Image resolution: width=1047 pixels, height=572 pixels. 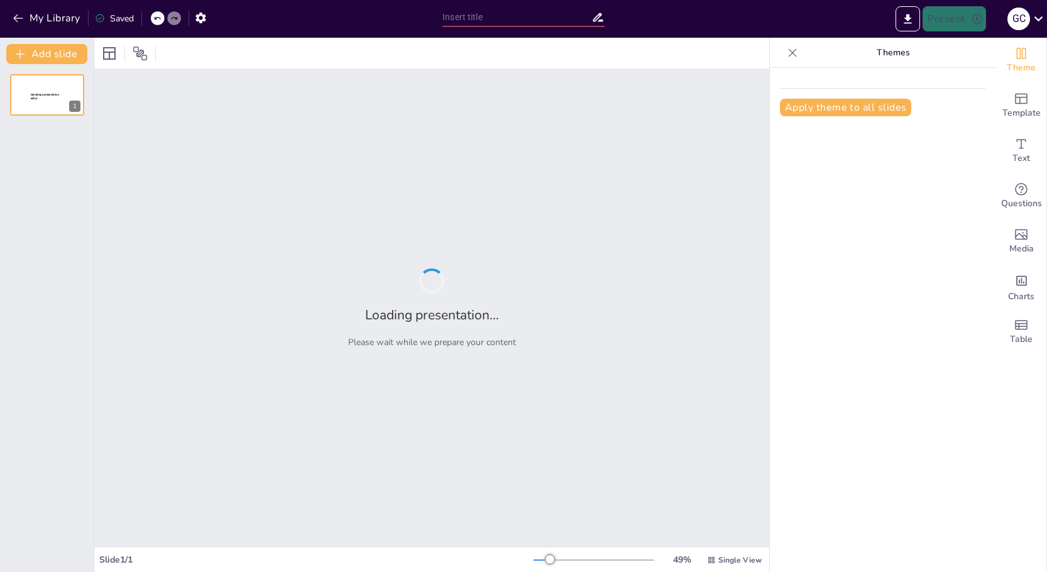 What do you see at coordinates (740, 560) in the screenshot?
I see `span: Single View` at bounding box center [740, 560].